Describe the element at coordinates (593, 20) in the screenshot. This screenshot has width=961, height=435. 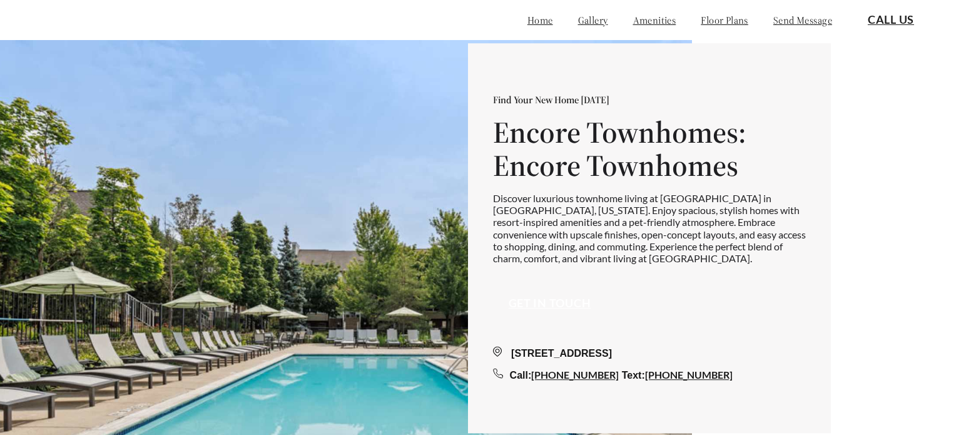
I see `a: gallery` at that location.